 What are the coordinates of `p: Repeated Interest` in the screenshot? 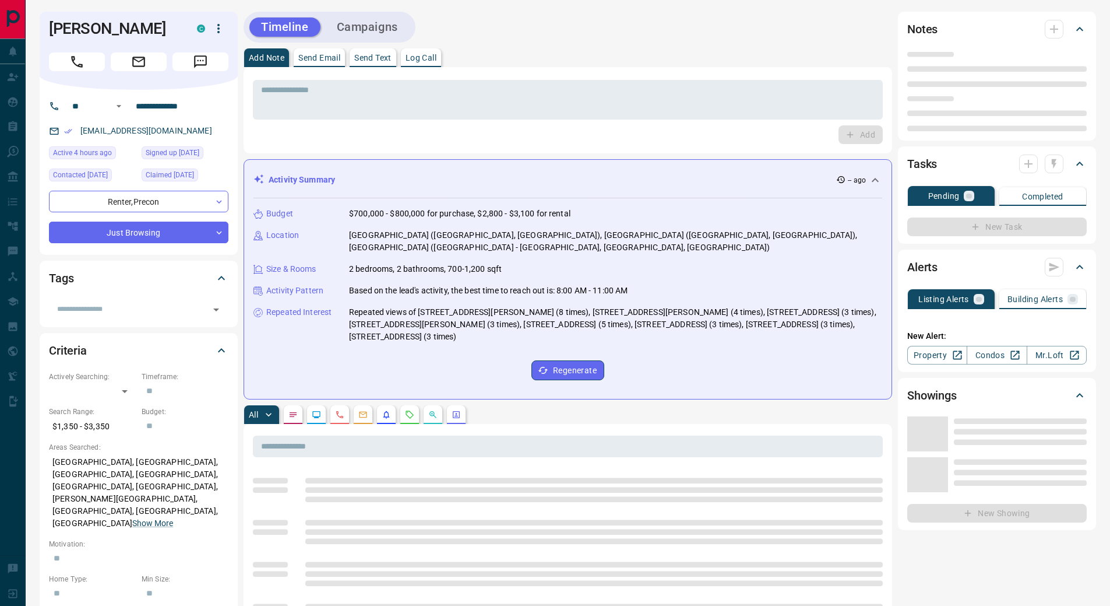 It's located at (299, 312).